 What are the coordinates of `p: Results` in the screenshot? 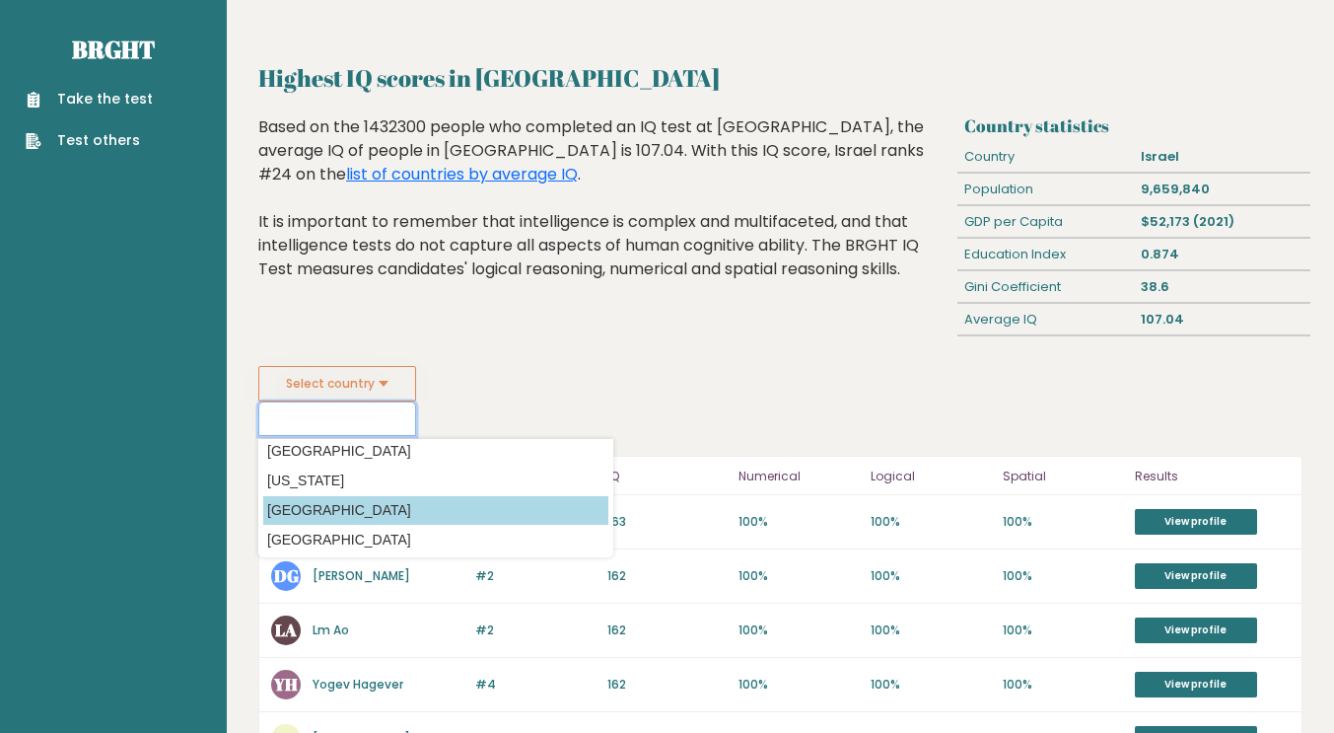 It's located at (1212, 476).